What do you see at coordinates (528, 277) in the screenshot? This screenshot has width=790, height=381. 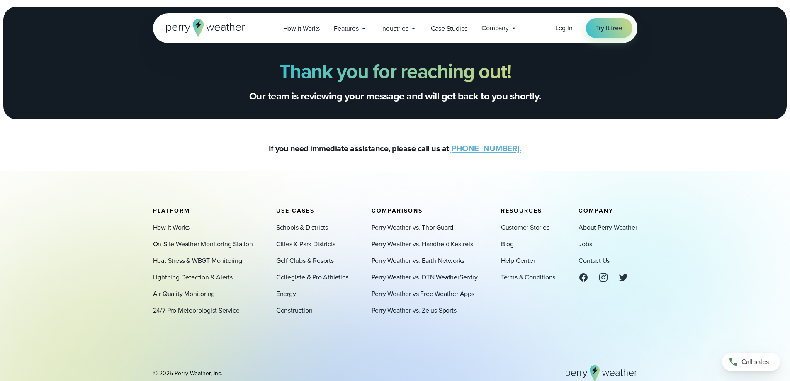 I see `a: Terms & Conditions` at bounding box center [528, 277].